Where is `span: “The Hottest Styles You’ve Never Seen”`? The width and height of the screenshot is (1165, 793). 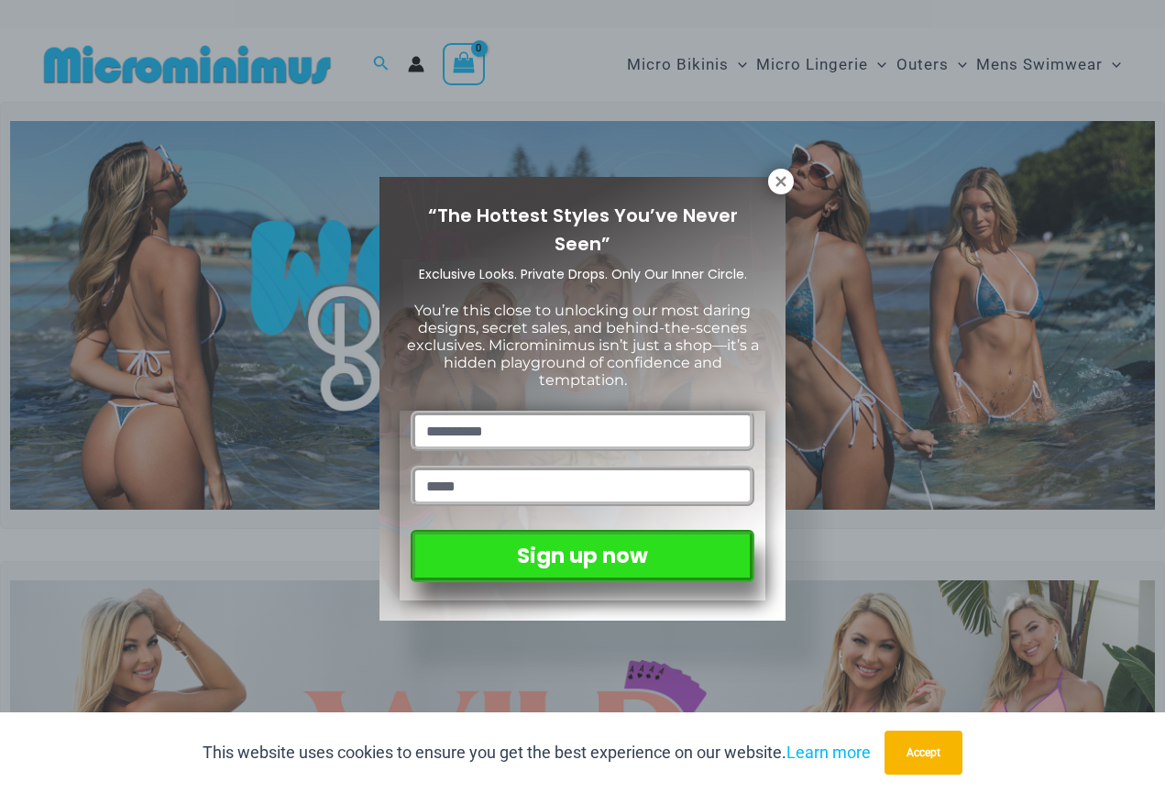 span: “The Hottest Styles You’ve Never Seen” is located at coordinates (583, 229).